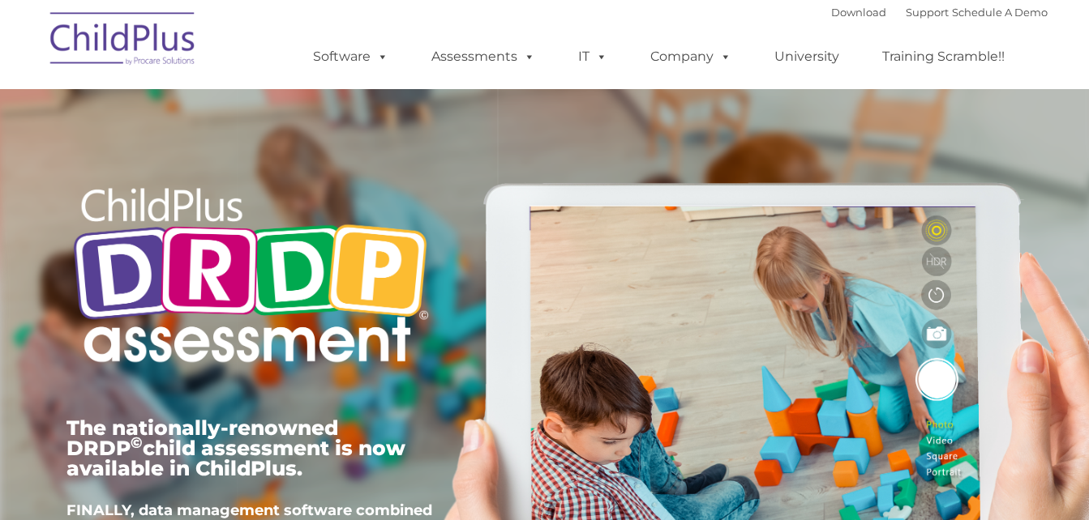 The width and height of the screenshot is (1089, 520). Describe the element at coordinates (926, 12) in the screenshot. I see `a: Support` at that location.